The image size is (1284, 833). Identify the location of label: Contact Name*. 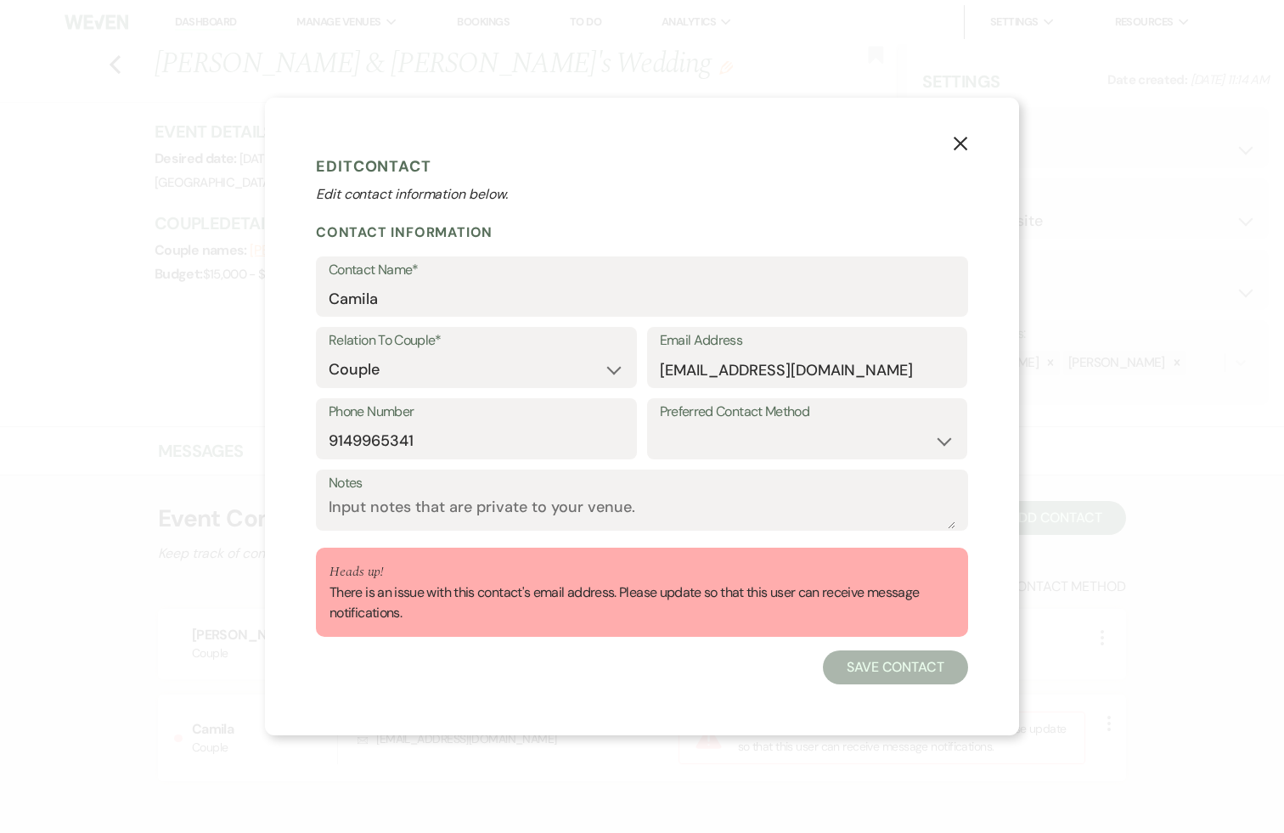
(642, 270).